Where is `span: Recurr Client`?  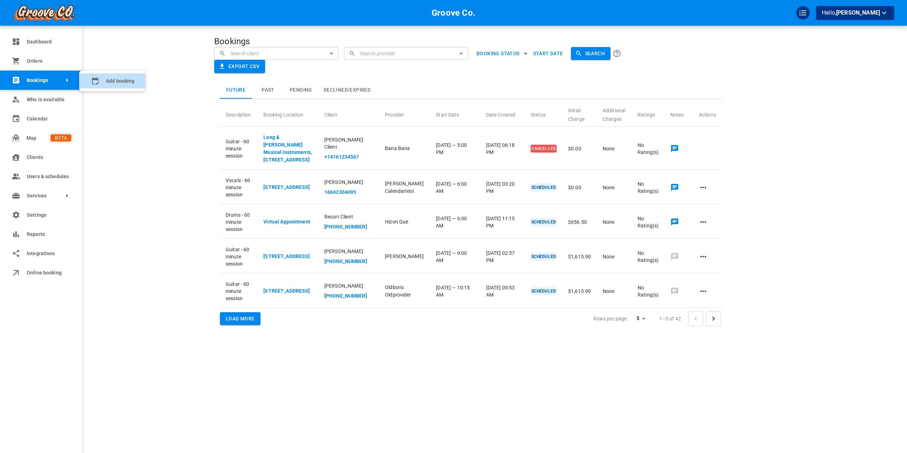 span: Recurr Client is located at coordinates (349, 217).